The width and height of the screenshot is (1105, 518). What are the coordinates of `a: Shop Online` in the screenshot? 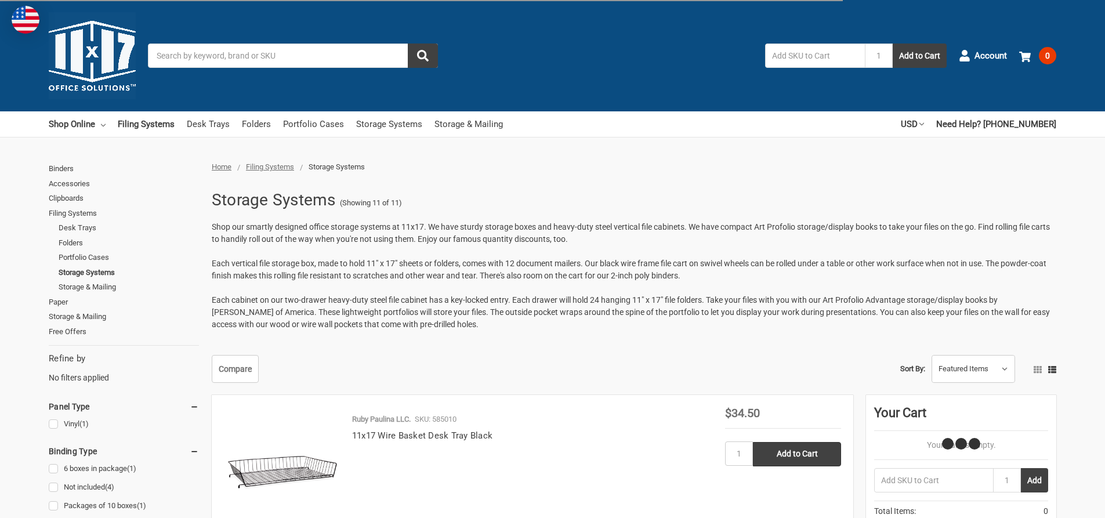 It's located at (77, 124).